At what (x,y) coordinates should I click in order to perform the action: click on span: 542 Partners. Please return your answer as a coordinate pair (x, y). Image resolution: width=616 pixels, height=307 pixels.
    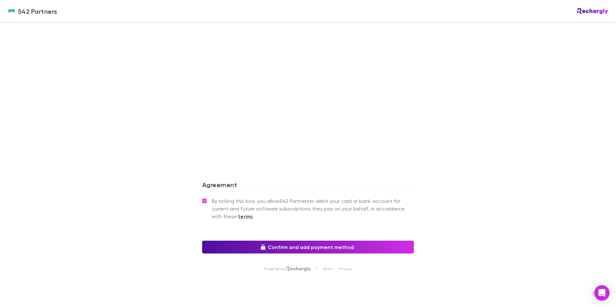
    Looking at the image, I should click on (38, 11).